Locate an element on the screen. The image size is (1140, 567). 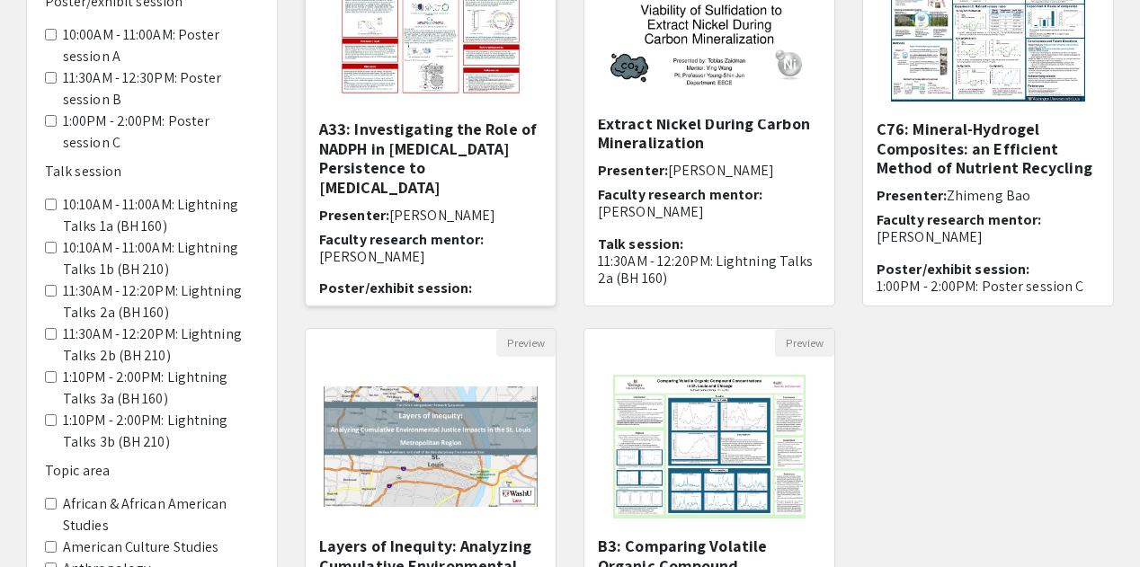
img: <p>Layers of Inequity: Analyzing Cumulative Environmental Impacts in the St. Louis Metropolitan R... is located at coordinates (431, 447).